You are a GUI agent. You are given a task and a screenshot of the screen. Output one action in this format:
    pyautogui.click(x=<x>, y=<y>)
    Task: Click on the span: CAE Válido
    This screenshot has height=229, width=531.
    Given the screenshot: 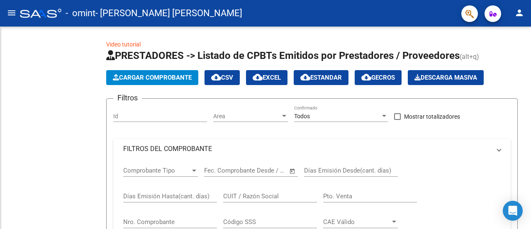 What is the action you would take?
    pyautogui.click(x=357, y=222)
    